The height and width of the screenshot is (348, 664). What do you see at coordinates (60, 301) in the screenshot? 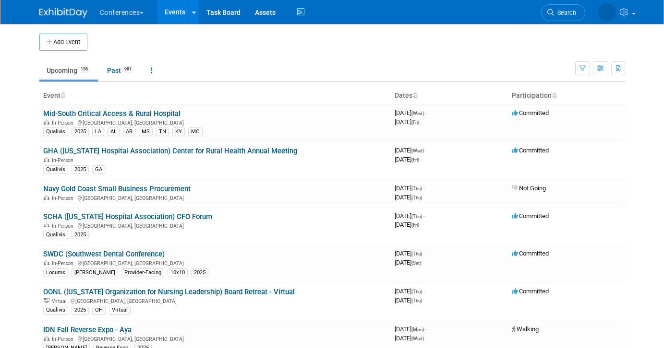
I see `span: Virtual` at bounding box center [60, 301].